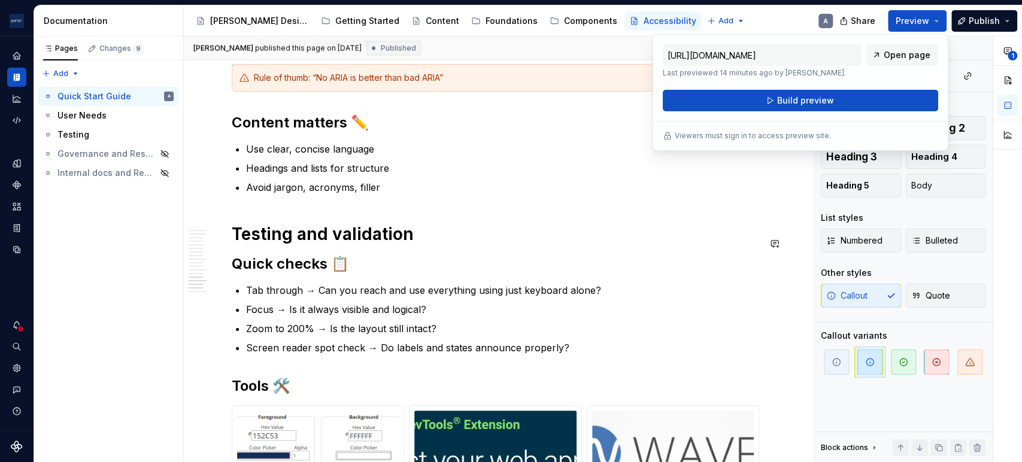 The height and width of the screenshot is (462, 1022). Describe the element at coordinates (435, 21) in the screenshot. I see `a: Content` at that location.